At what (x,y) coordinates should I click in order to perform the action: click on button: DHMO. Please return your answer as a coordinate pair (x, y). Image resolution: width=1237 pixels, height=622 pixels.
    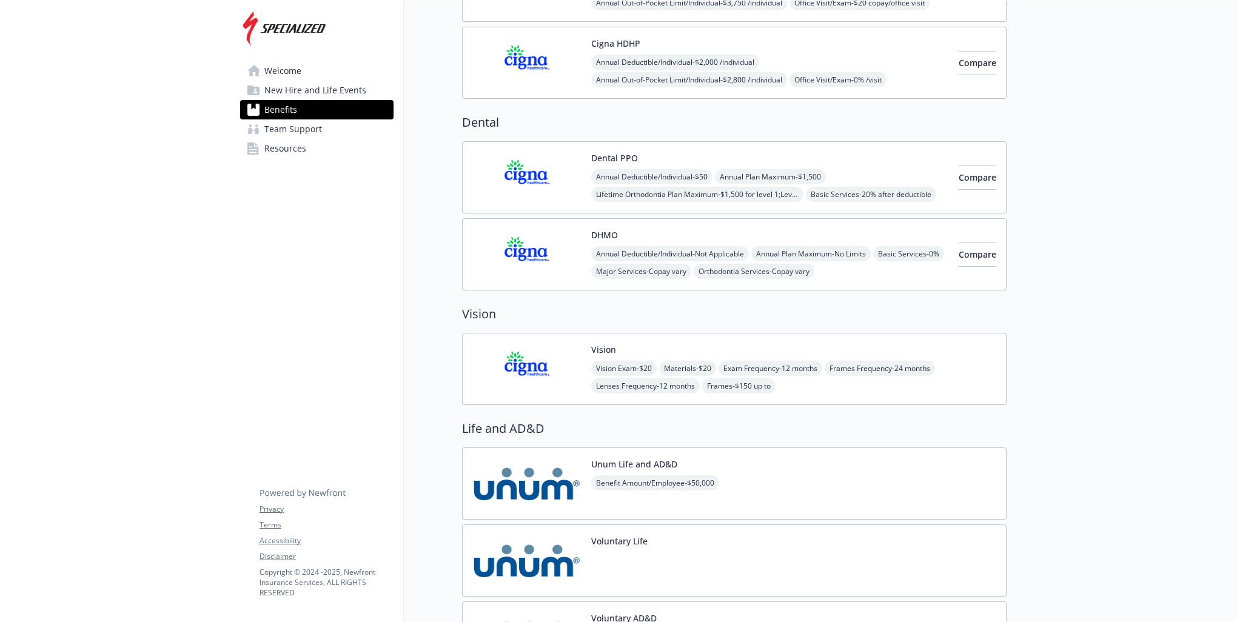
    Looking at the image, I should click on (605, 235).